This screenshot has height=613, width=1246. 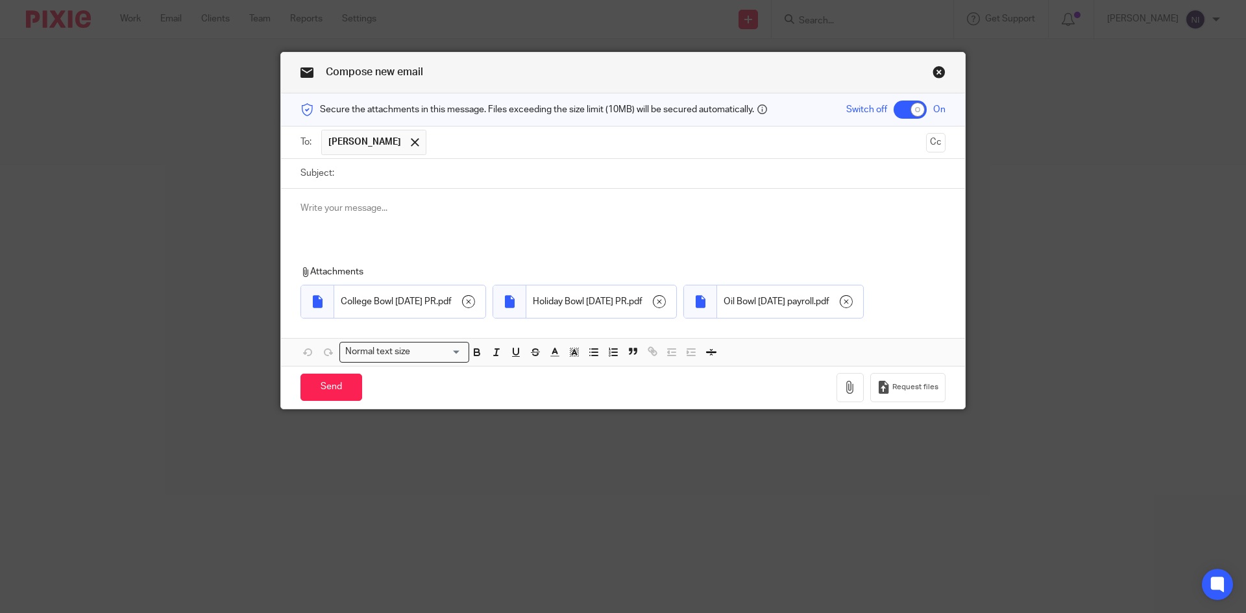 I want to click on p: Attachments, so click(x=614, y=272).